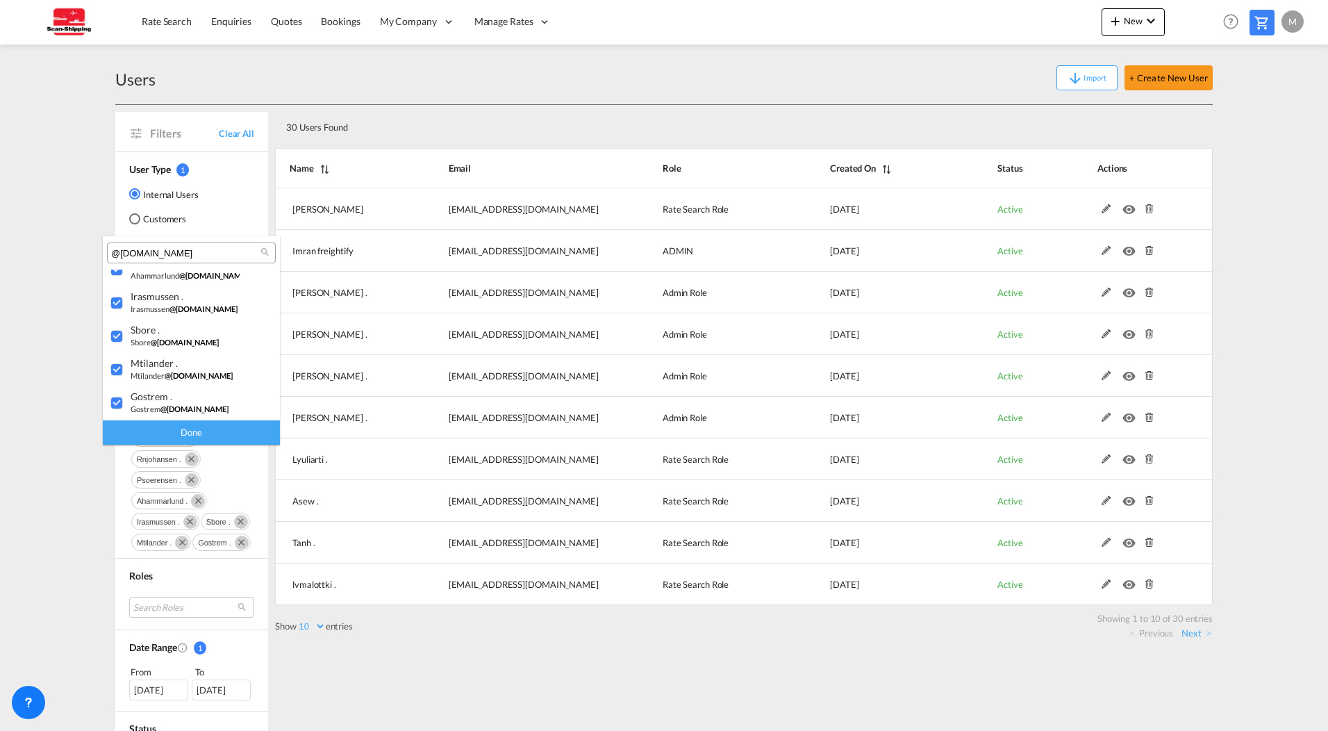 The width and height of the screenshot is (1328, 731). I want to click on small: sbore, so click(174, 342).